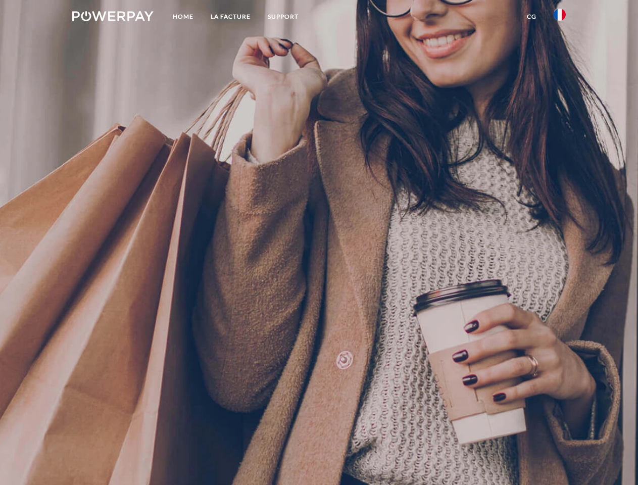 This screenshot has width=638, height=485. What do you see at coordinates (113, 16) in the screenshot?
I see `img: logo-powerpay-white.svg` at bounding box center [113, 16].